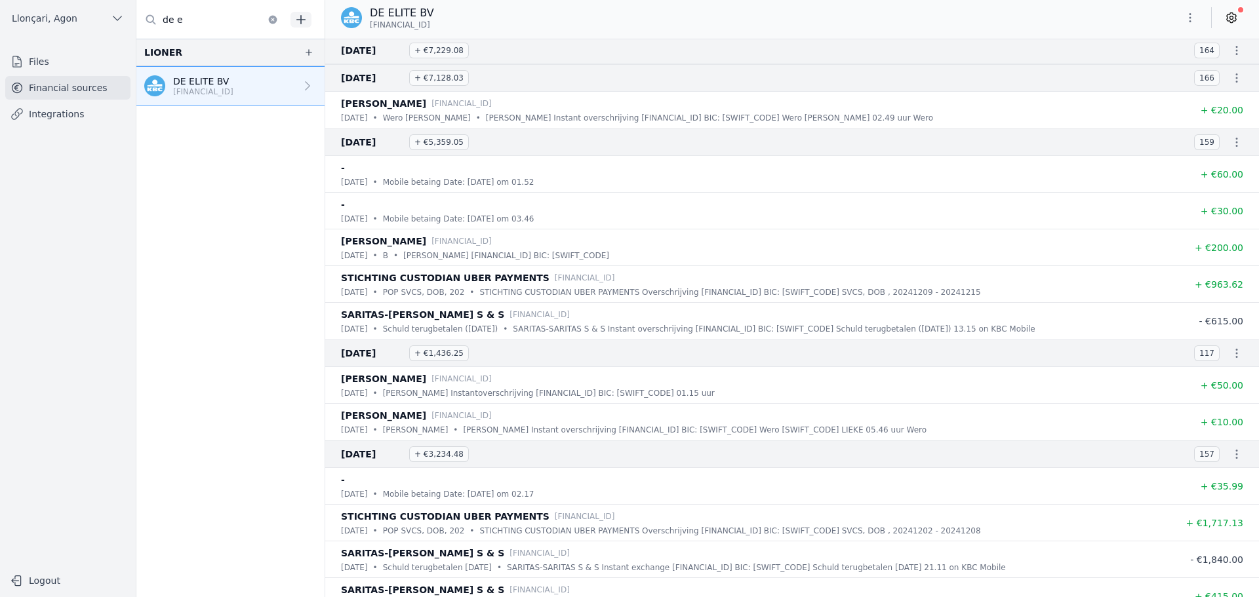 The height and width of the screenshot is (597, 1259). What do you see at coordinates (1207, 78) in the screenshot?
I see `font: 166` at bounding box center [1207, 78].